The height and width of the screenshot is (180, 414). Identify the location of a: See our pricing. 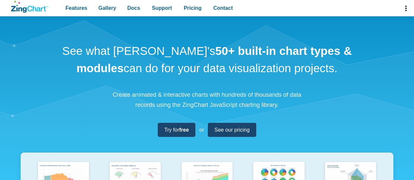
(232, 130).